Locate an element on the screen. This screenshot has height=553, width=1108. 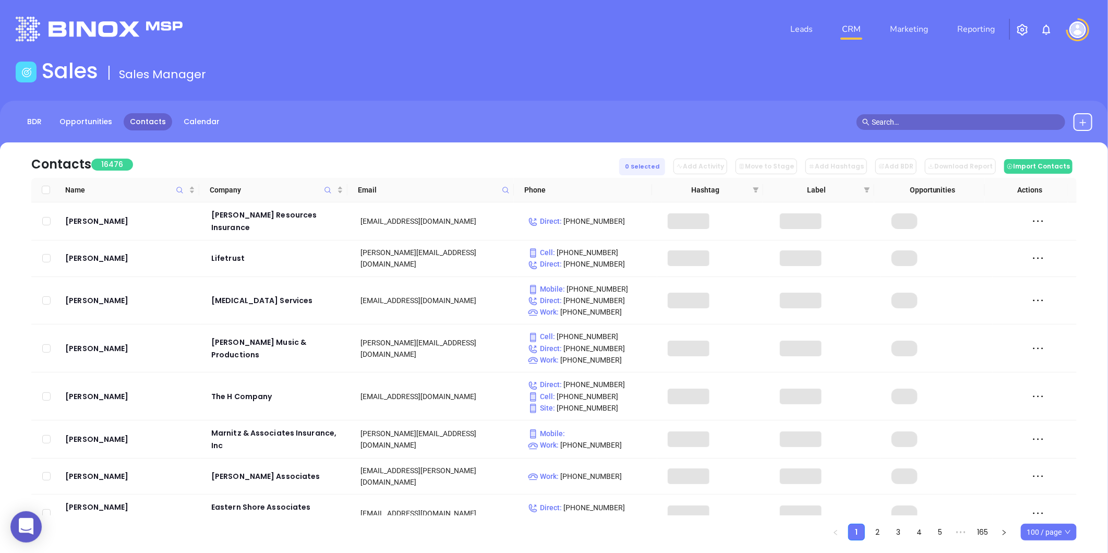
li: 2 is located at coordinates (877, 532).